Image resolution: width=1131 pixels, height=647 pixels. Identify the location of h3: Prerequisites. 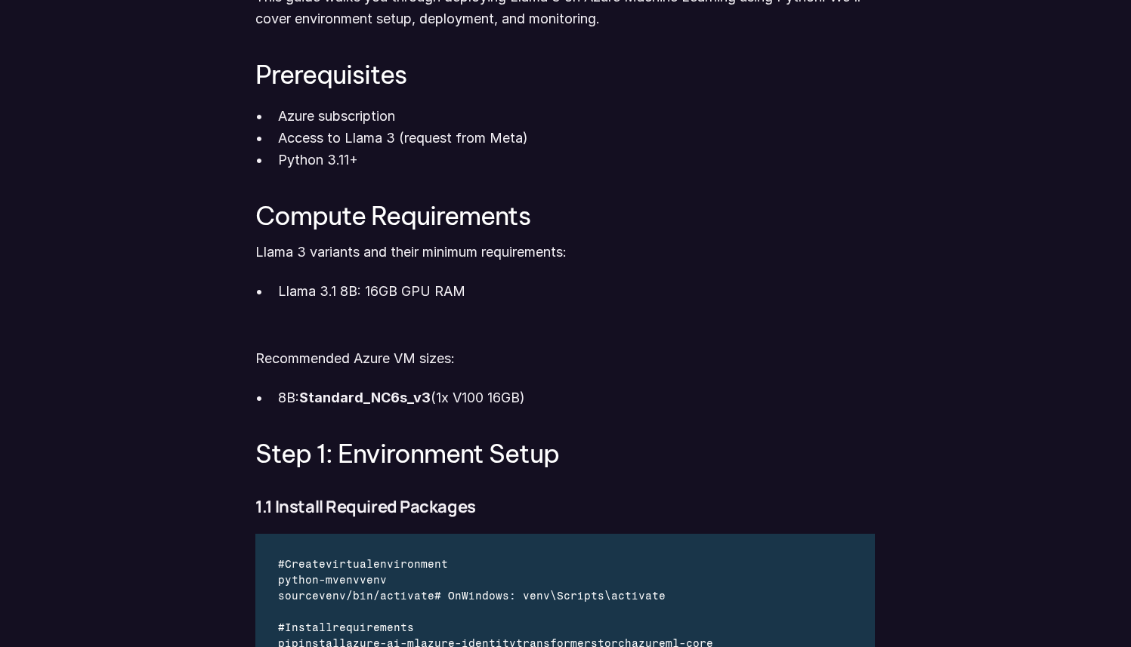
(565, 74).